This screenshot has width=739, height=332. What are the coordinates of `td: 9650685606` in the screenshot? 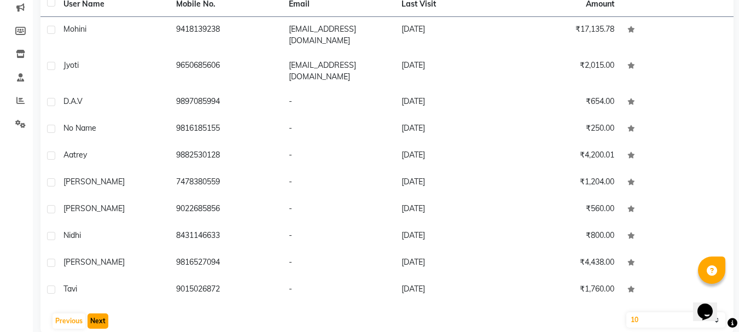 It's located at (226, 71).